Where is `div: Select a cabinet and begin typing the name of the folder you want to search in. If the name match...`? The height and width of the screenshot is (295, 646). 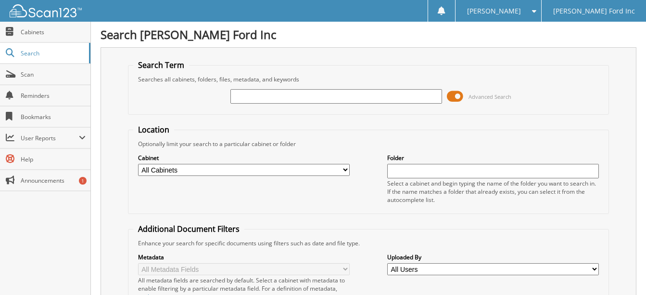
div: Select a cabinet and begin typing the name of the folder you want to search in. If the name match... is located at coordinates (493, 191).